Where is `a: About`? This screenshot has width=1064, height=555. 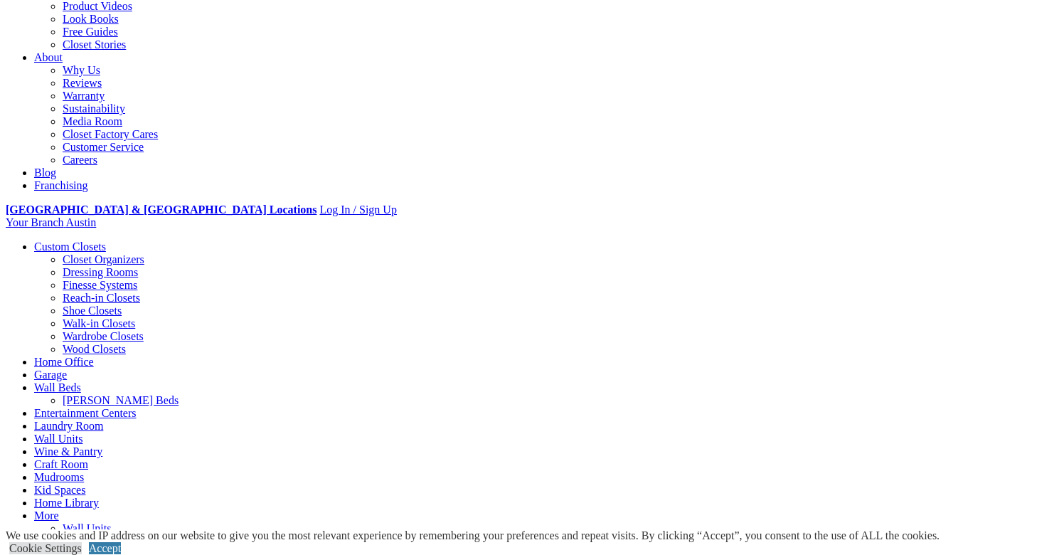
a: About is located at coordinates (48, 57).